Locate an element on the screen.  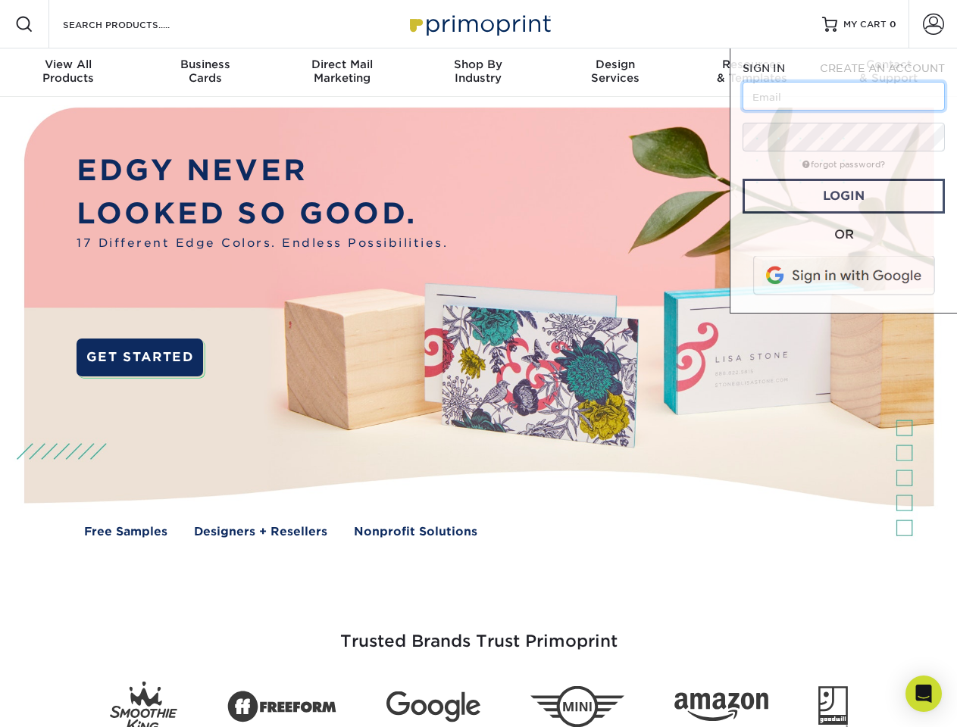
span: SIGN IN is located at coordinates (764, 68).